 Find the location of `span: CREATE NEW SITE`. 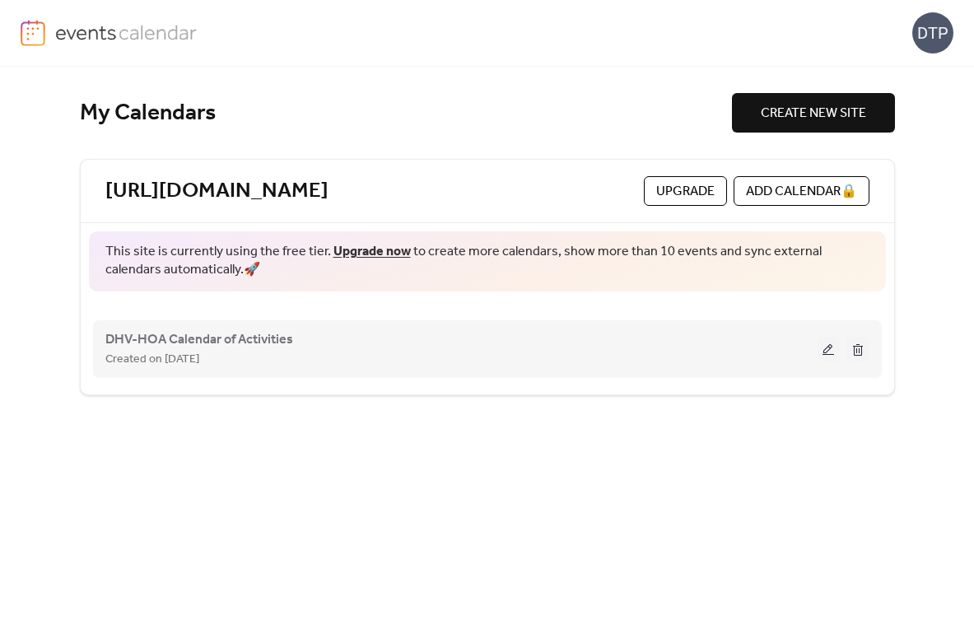

span: CREATE NEW SITE is located at coordinates (813, 114).